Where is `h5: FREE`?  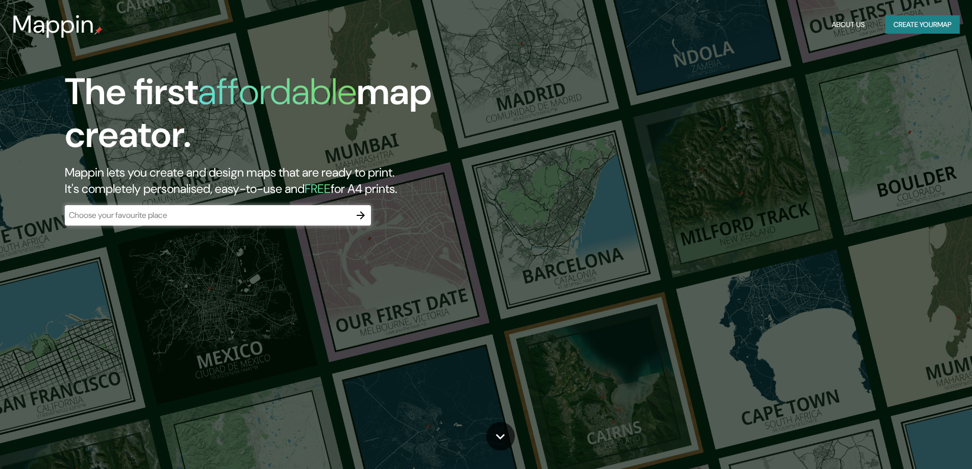
h5: FREE is located at coordinates (317, 188).